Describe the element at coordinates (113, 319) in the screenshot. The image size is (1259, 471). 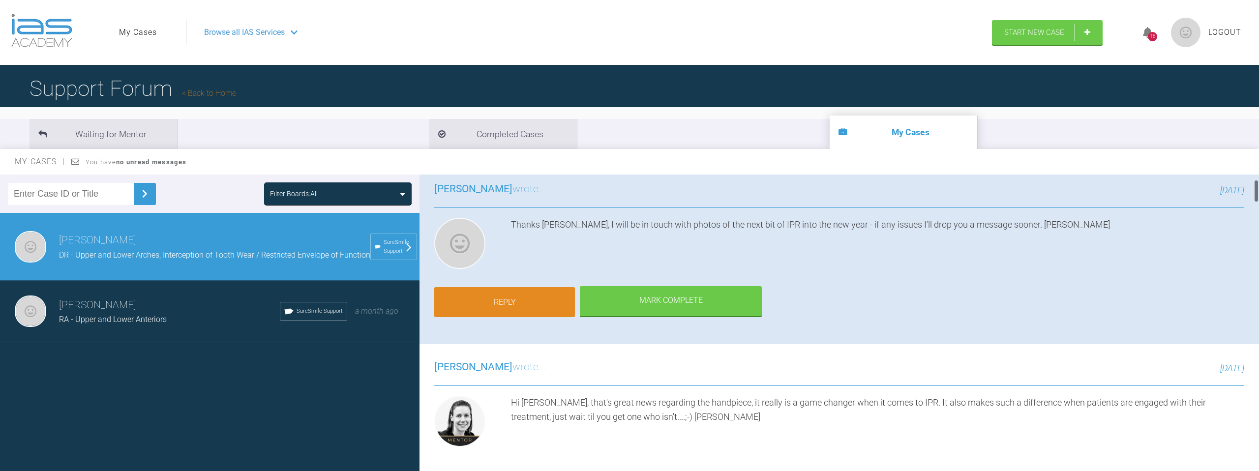
I see `span: RA - Upper and Lower Anteriors` at that location.